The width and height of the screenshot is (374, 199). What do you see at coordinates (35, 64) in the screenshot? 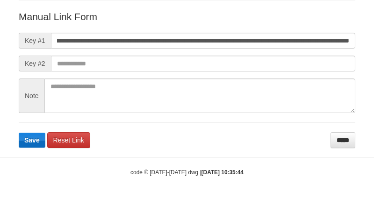
I see `span: Key #2` at bounding box center [35, 64].